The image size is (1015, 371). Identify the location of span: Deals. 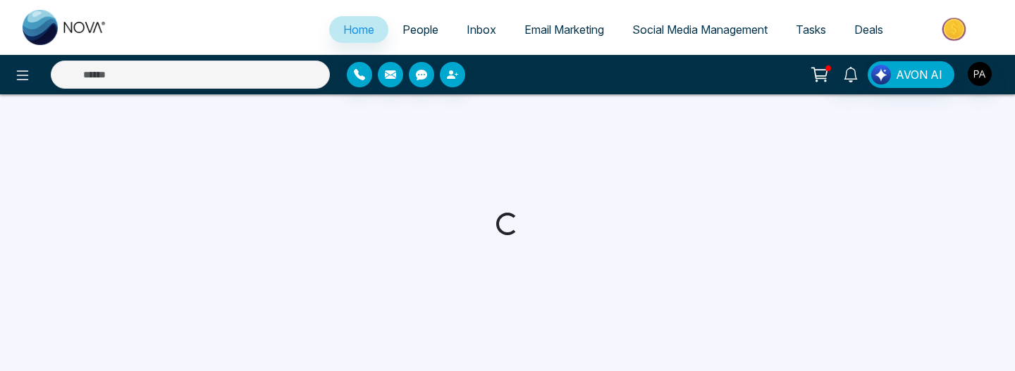
(868, 30).